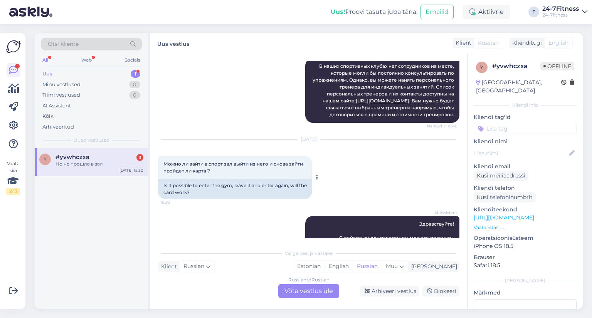 The width and height of the screenshot is (592, 318). What do you see at coordinates (525, 43) in the screenshot?
I see `div: Klienditugi` at bounding box center [525, 43].